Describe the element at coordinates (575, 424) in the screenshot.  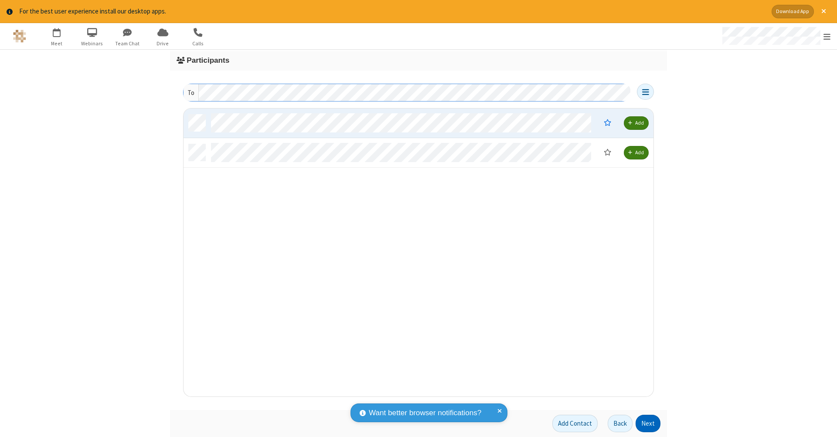
I see `button: Add Contact` at that location.